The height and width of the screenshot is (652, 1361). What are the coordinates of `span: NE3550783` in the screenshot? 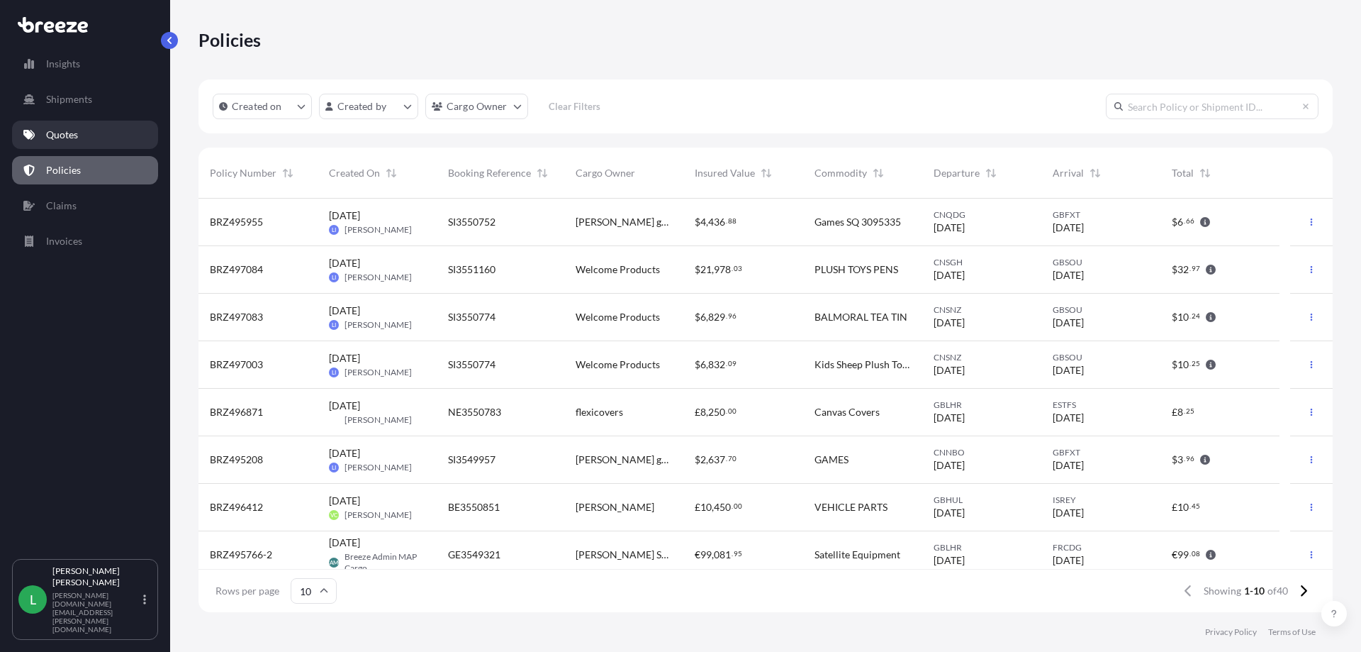 It's located at (474, 412).